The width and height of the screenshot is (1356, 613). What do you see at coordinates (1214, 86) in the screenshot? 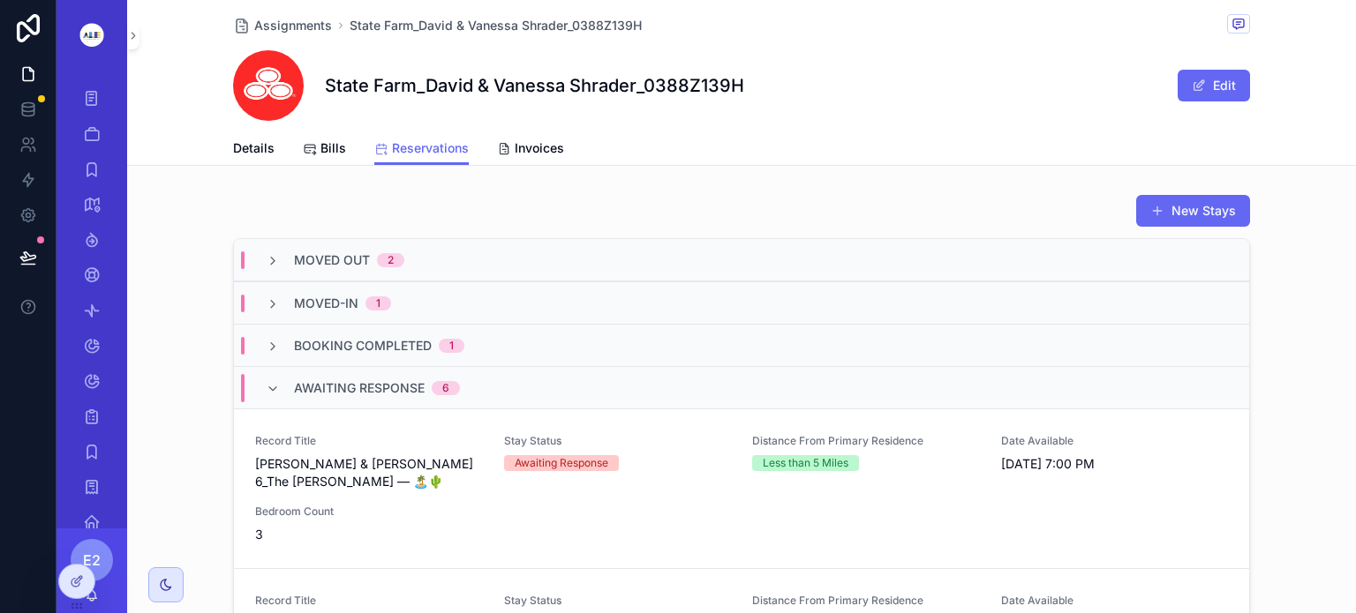
I see `button: Edit` at bounding box center [1214, 86].